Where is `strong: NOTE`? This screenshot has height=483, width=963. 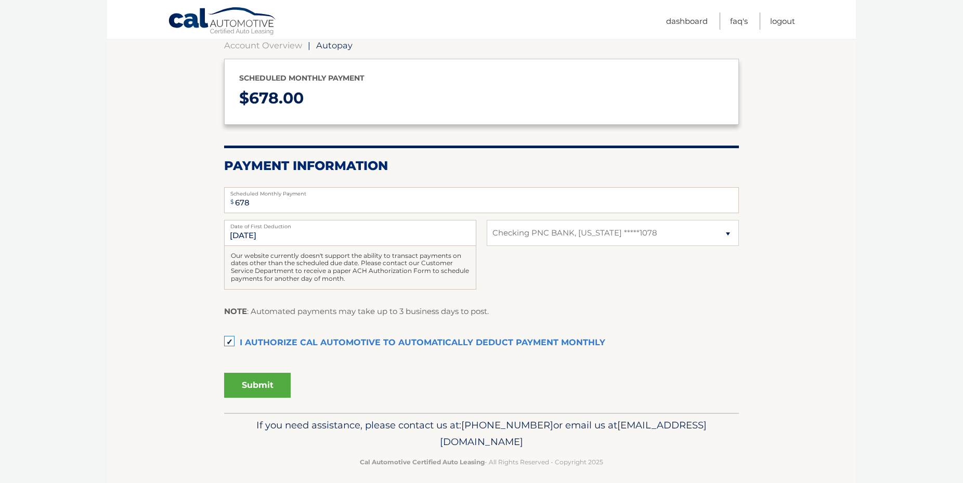 strong: NOTE is located at coordinates (236, 311).